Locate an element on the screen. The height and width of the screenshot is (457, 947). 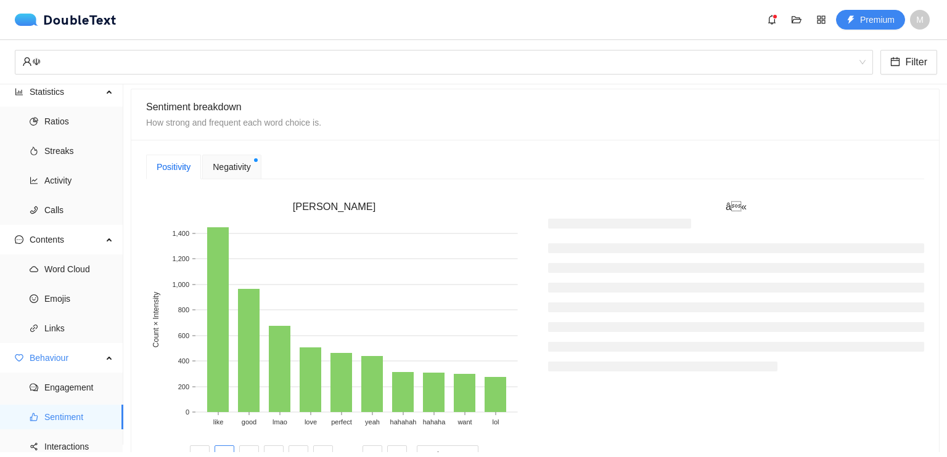
span: bar-chart is located at coordinates (19, 92).